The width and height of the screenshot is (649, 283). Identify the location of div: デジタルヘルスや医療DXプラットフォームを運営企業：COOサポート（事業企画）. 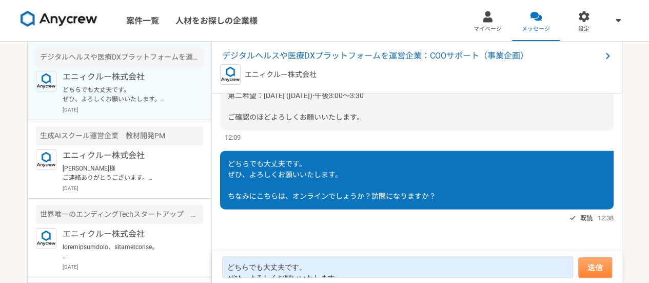
(119, 57).